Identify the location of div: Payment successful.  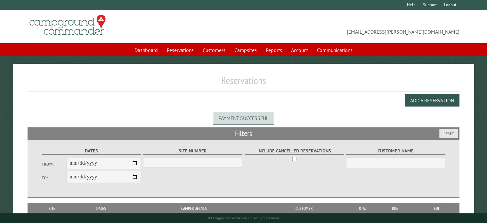
(244, 118).